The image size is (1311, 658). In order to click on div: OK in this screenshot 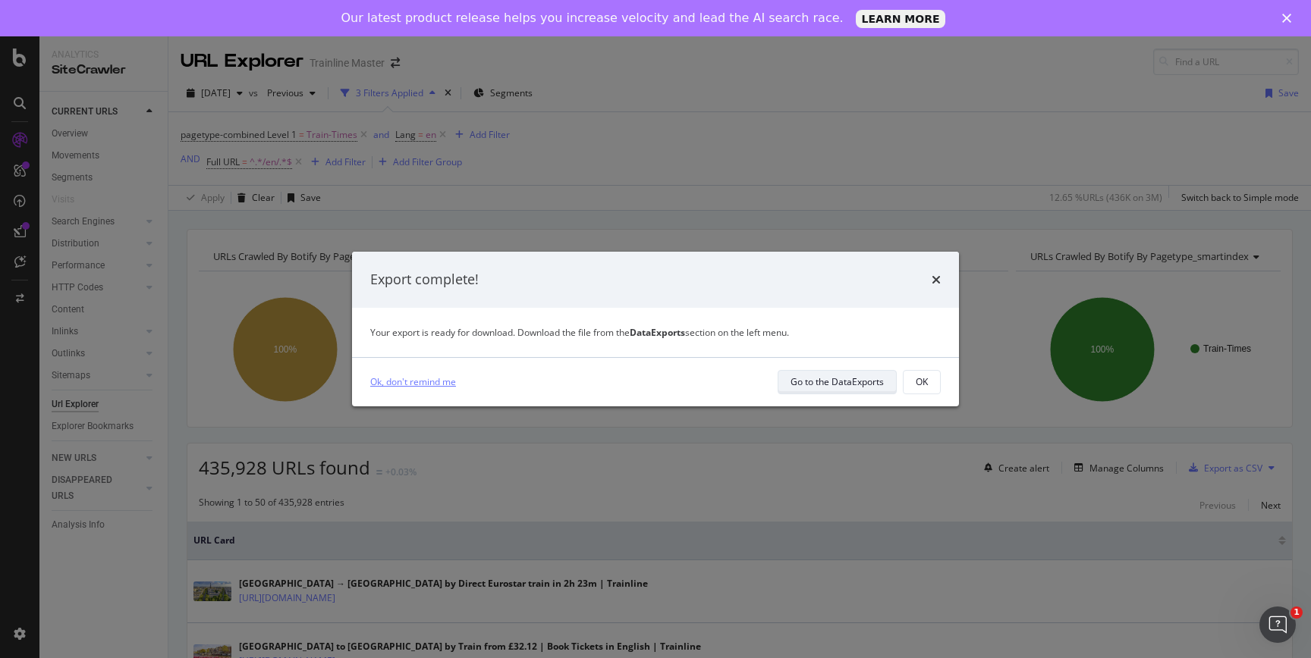, I will do `click(922, 381)`.